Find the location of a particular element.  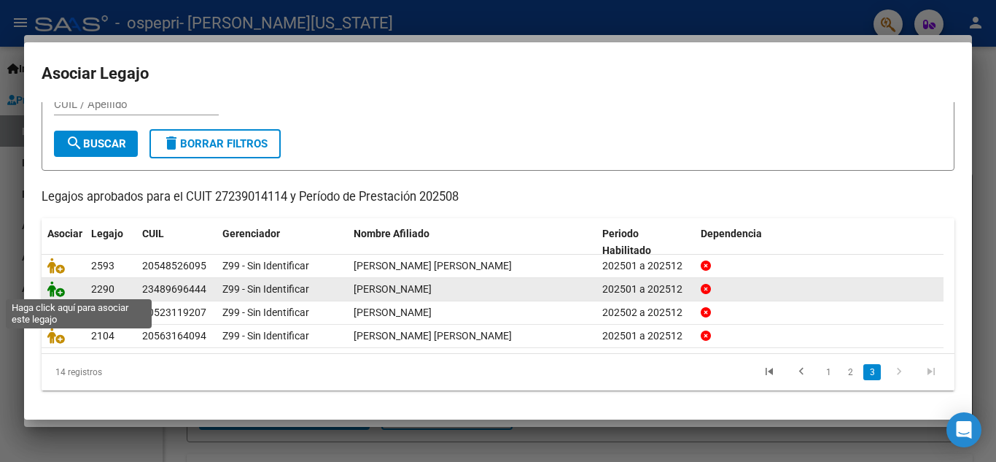

li: page 1 is located at coordinates (828, 372).